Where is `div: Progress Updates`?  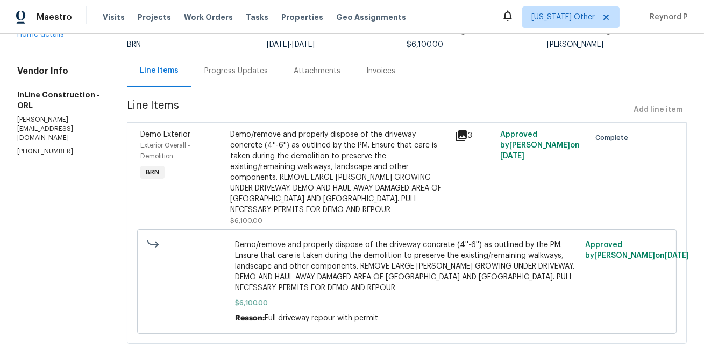
div: Progress Updates is located at coordinates (236, 71).